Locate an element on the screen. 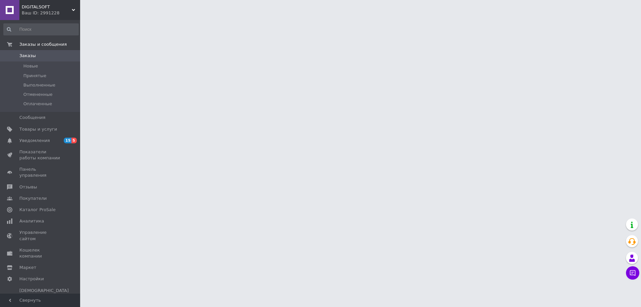 This screenshot has height=307, width=641. span: Каталог ProSale is located at coordinates (37, 210).